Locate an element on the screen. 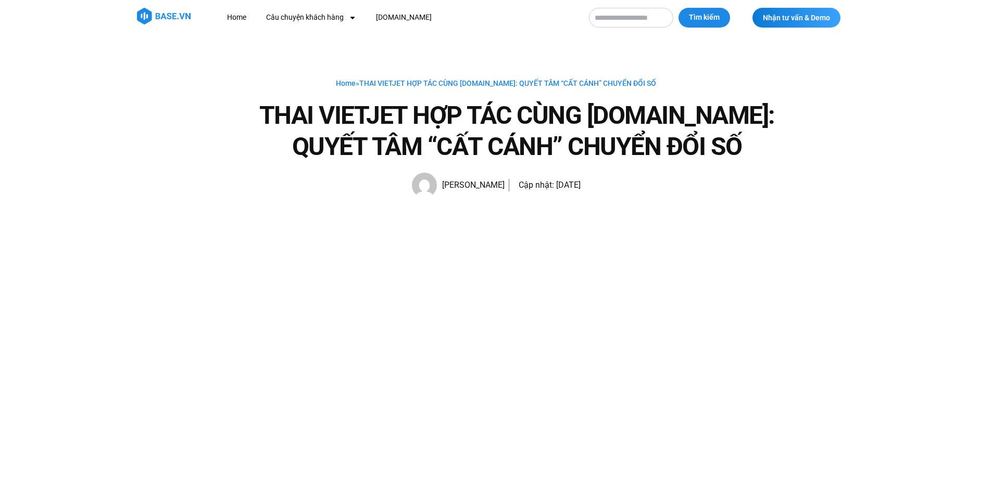 The height and width of the screenshot is (478, 992). nav: Menu is located at coordinates (399, 17).